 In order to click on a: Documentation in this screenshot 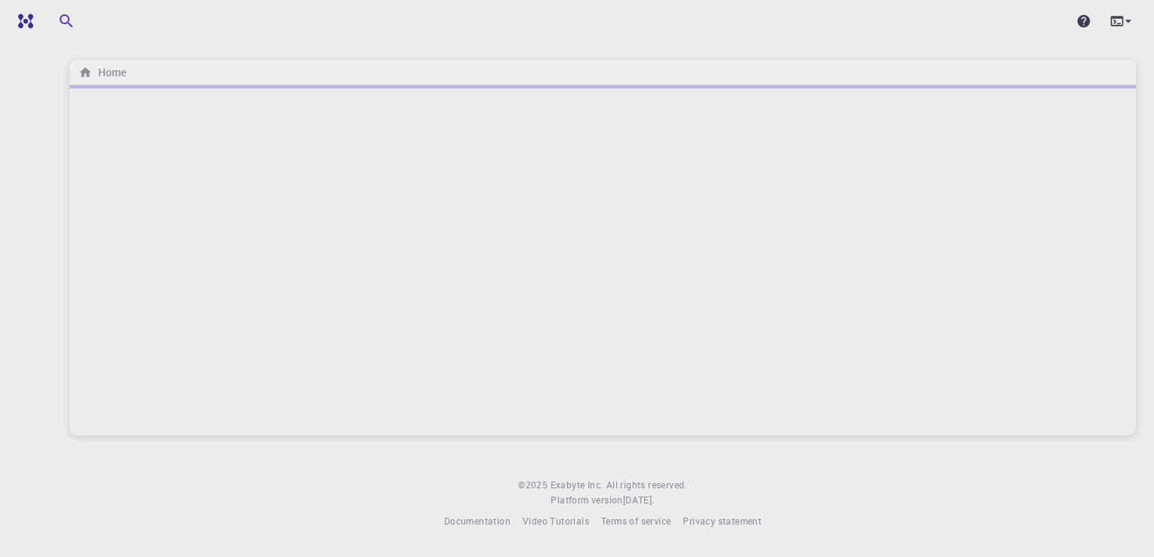, I will do `click(477, 522)`.